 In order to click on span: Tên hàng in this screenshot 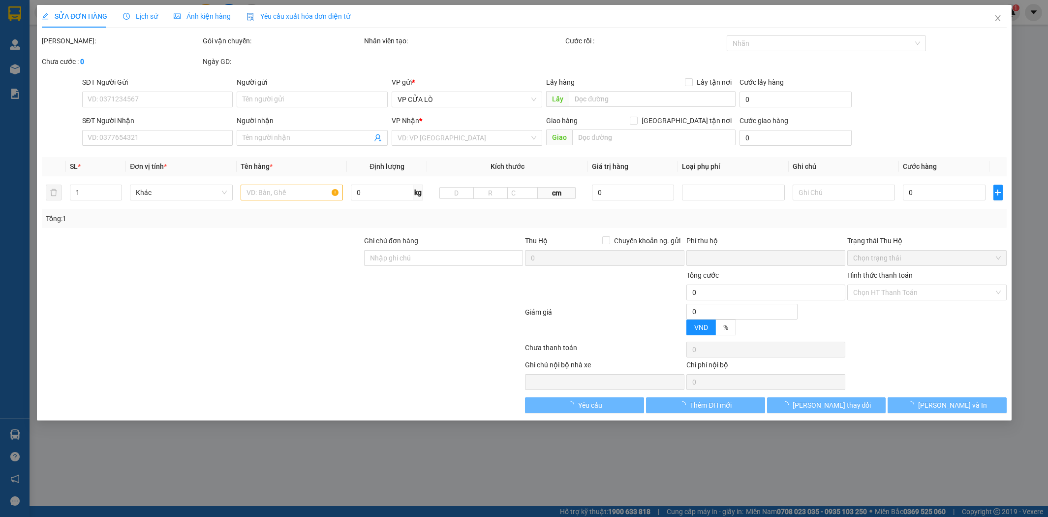, I will do `click(256, 166)`.